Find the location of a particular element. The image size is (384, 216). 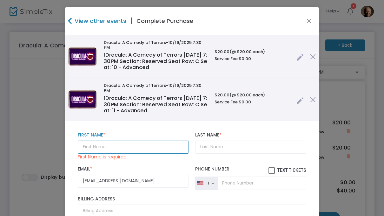

label: Phone Number is located at coordinates (251, 170).